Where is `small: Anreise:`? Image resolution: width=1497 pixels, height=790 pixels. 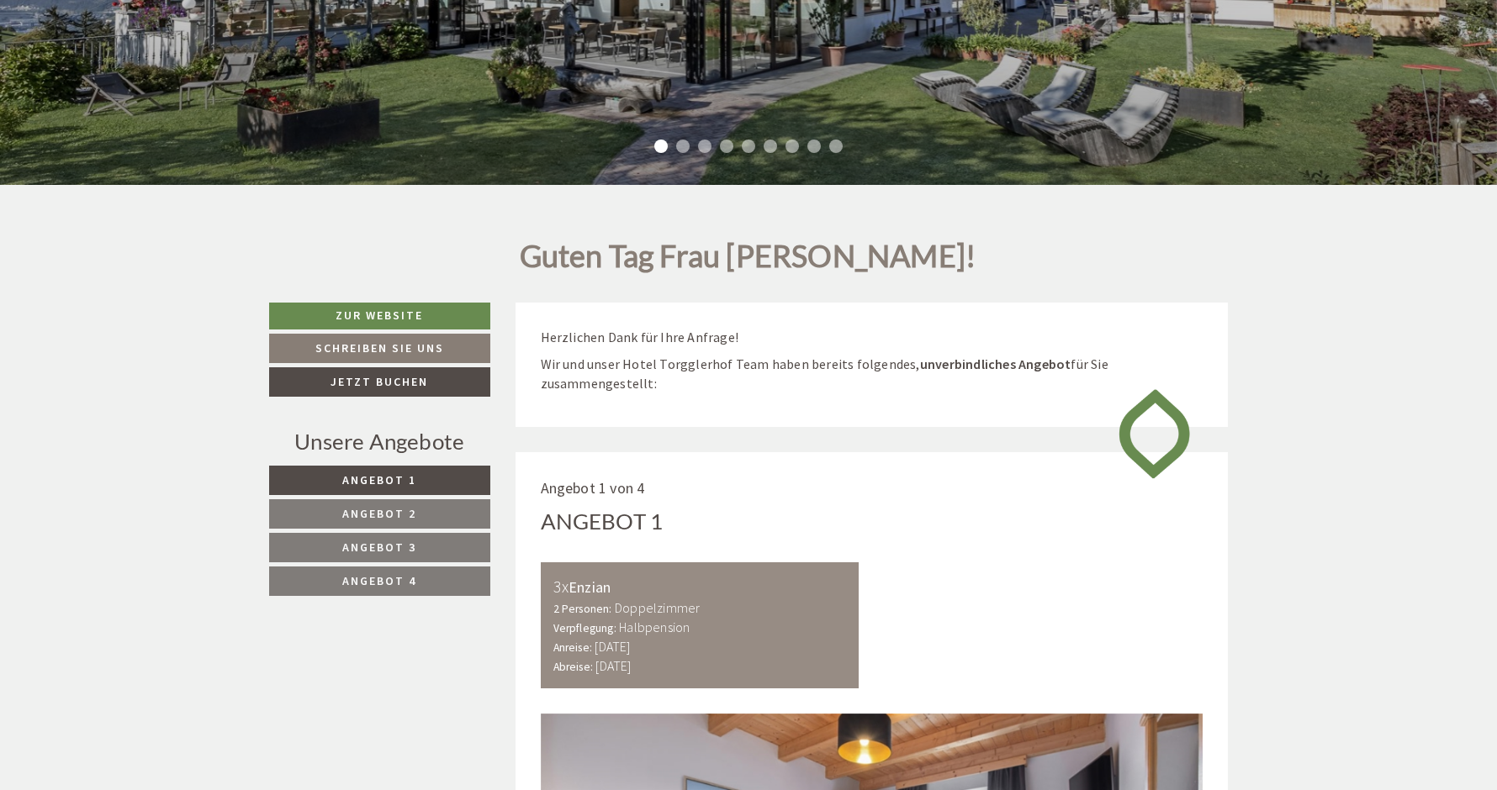
small: Anreise: is located at coordinates (573, 647).